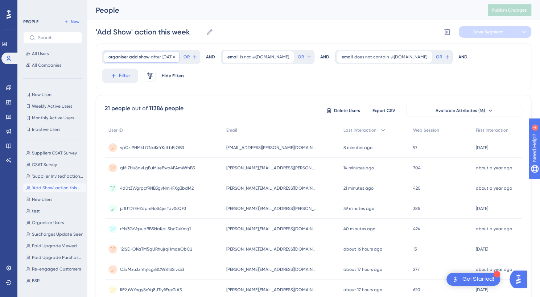 The image size is (540, 297). What do you see at coordinates (283, 10) in the screenshot?
I see `div: People` at bounding box center [283, 10].